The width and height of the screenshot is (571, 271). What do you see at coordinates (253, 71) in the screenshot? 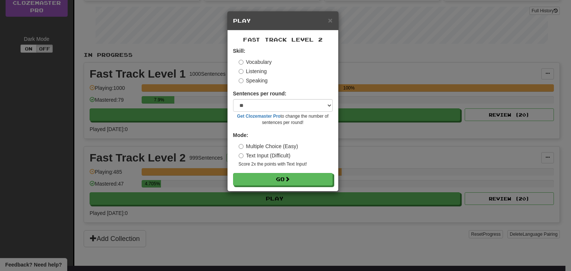
I see `label: Listening` at bounding box center [253, 71].